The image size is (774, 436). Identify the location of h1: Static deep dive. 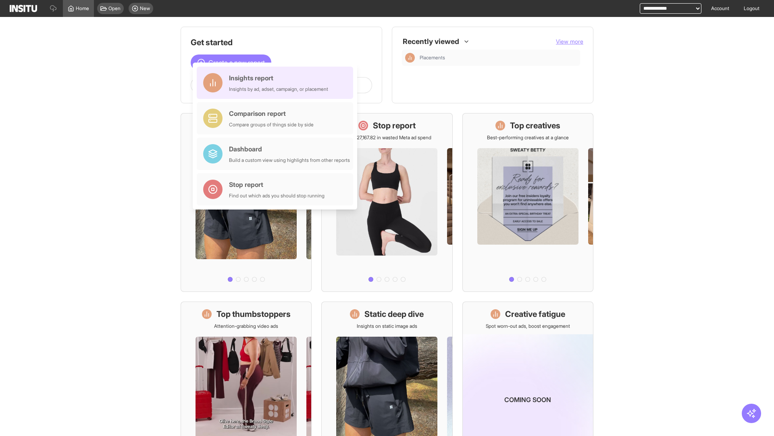
(394, 314).